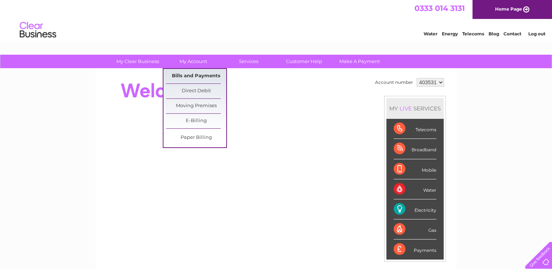  I want to click on span: 0333 014 3131, so click(440, 8).